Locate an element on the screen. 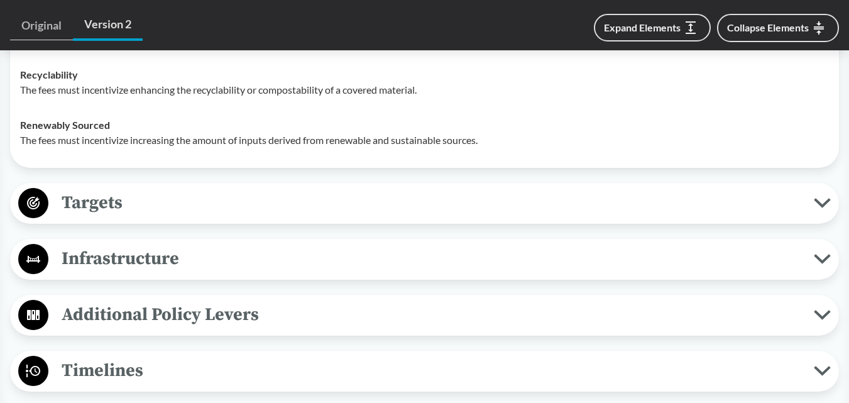 The image size is (849, 403). button: Targets is located at coordinates (424, 203).